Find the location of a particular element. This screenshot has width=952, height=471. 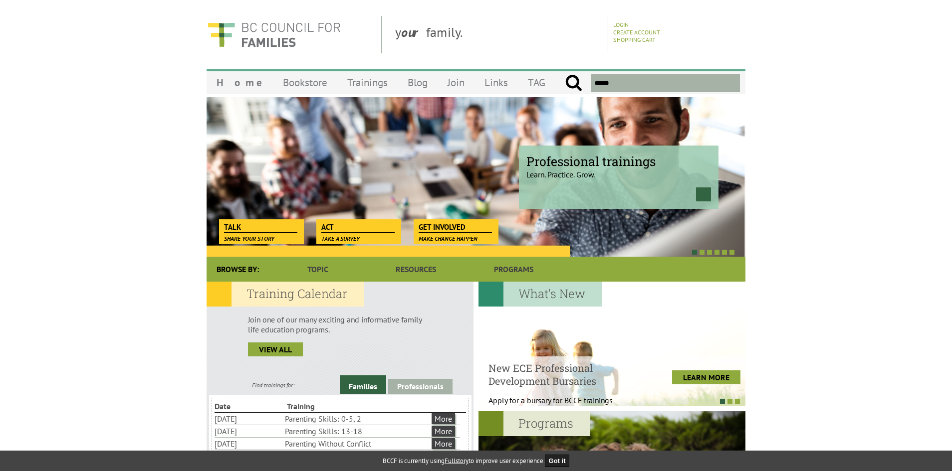

a: Trainings is located at coordinates (367, 82).